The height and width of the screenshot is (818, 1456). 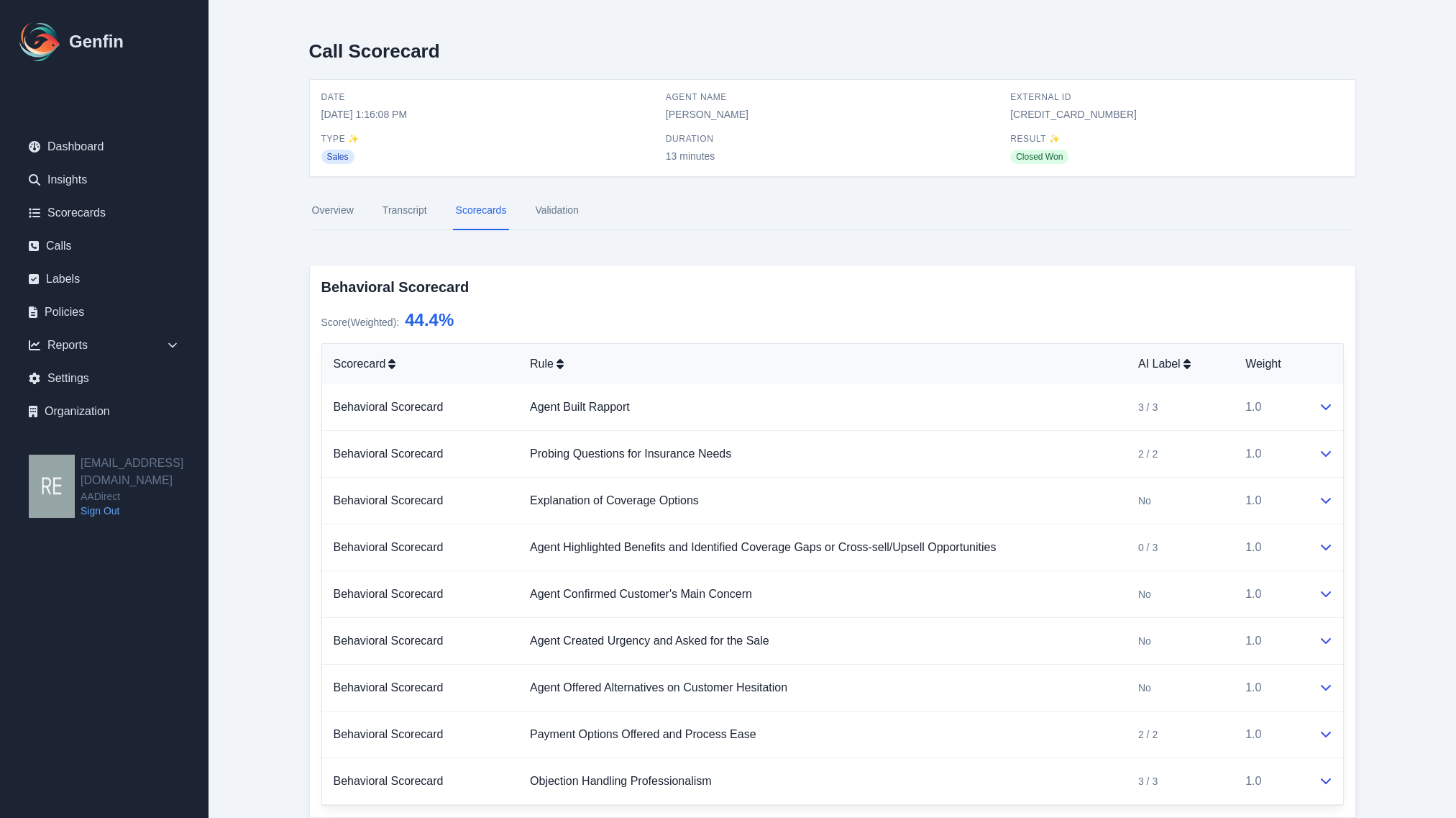 I want to click on a: Insights, so click(x=104, y=180).